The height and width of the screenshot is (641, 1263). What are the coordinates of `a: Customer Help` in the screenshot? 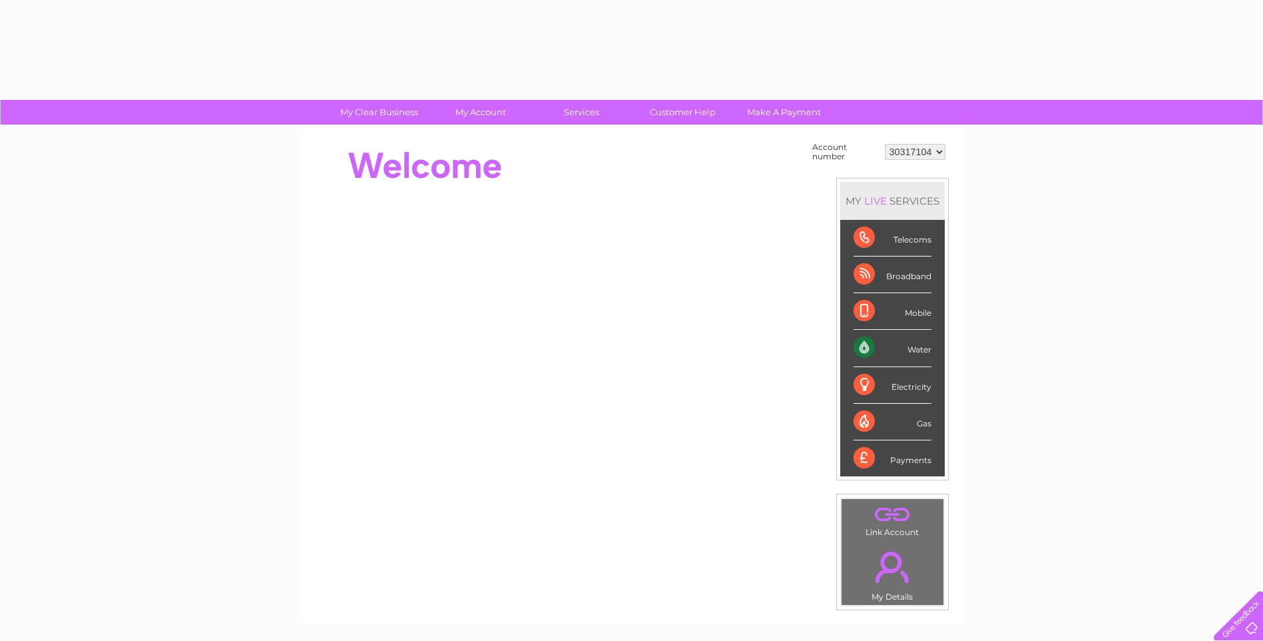 It's located at (682, 112).